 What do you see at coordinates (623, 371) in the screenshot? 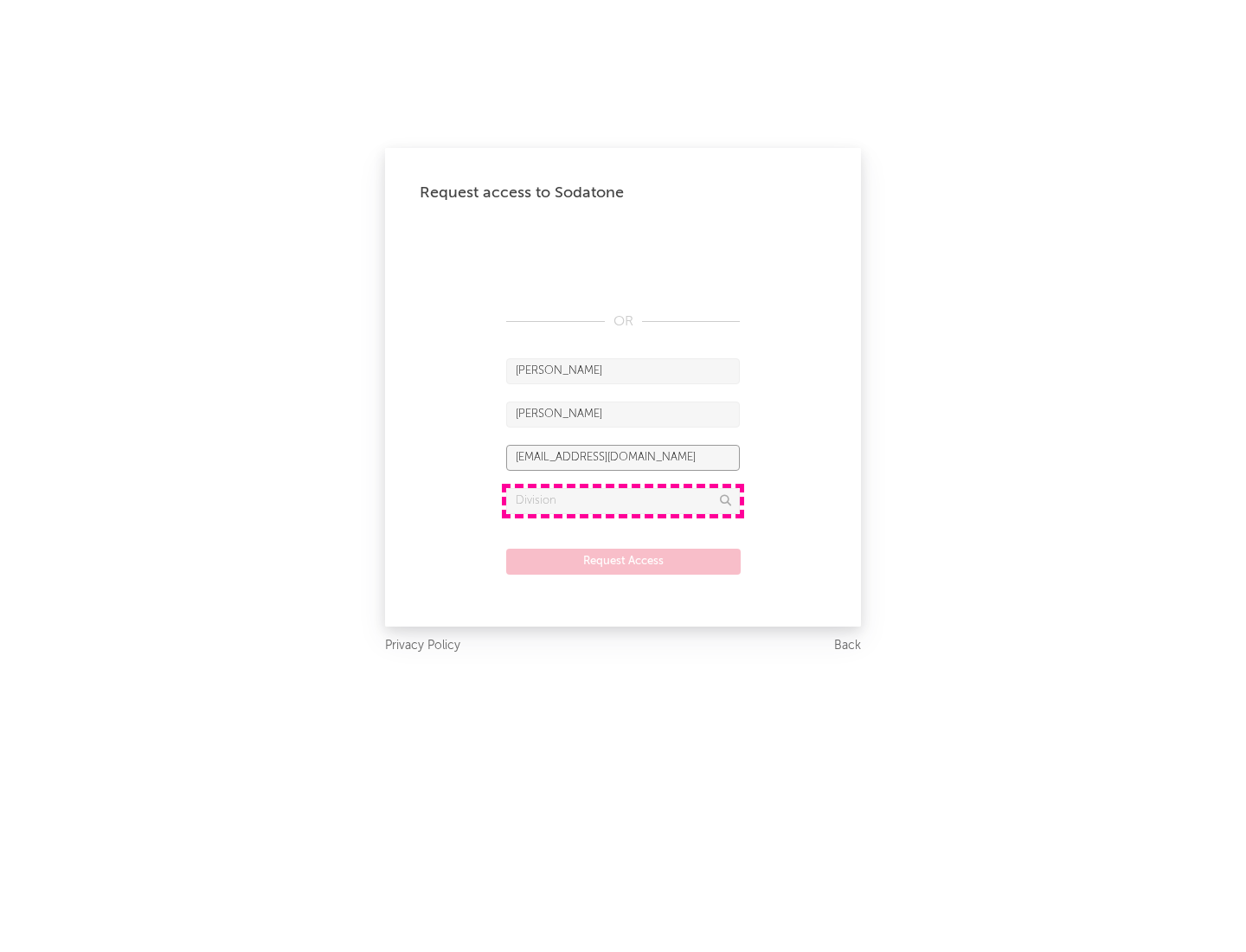
I see `input: First Name` at bounding box center [623, 371].